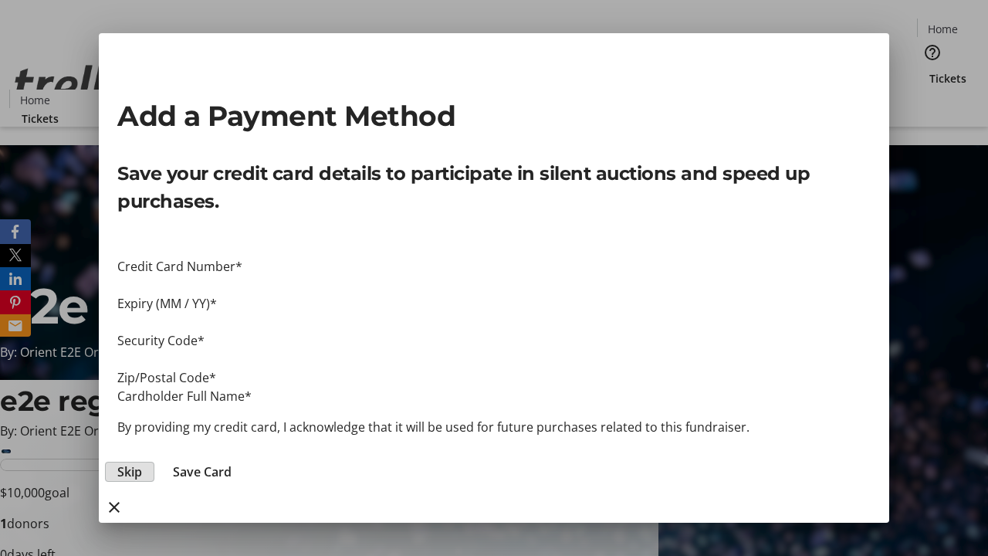 The height and width of the screenshot is (556, 988). I want to click on label: Expiry (MM / YY)*, so click(167, 303).